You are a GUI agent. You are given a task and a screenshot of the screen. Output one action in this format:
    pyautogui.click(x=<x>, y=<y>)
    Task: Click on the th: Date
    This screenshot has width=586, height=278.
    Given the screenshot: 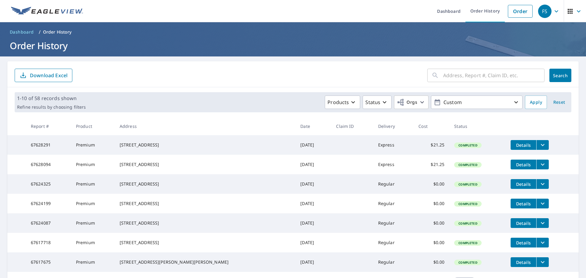 What is the action you would take?
    pyautogui.click(x=313, y=126)
    